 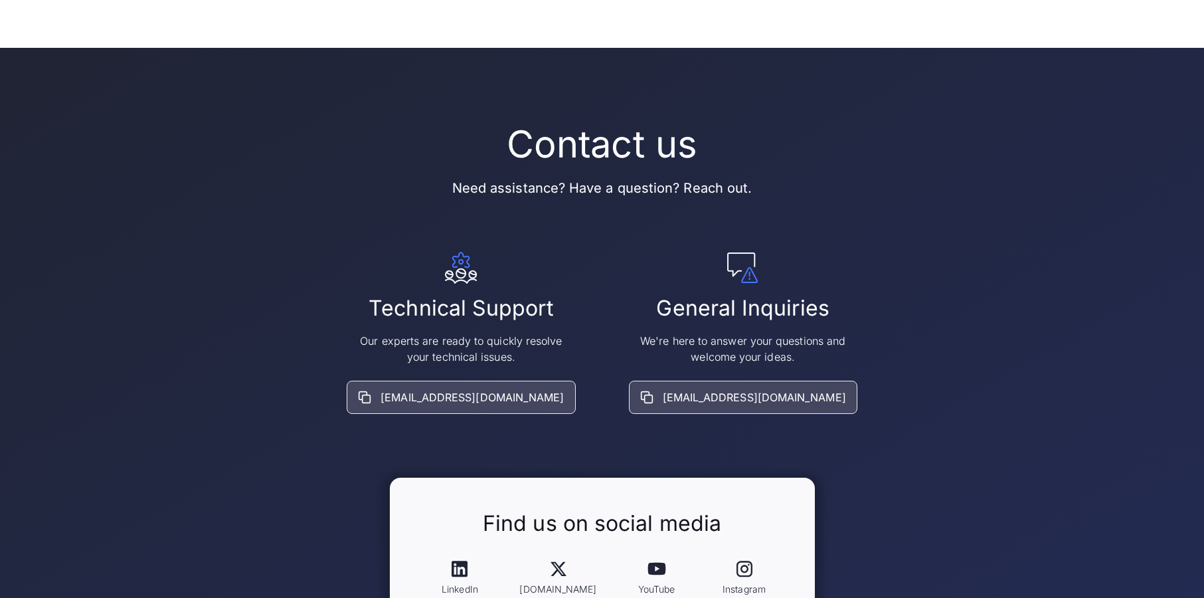 What do you see at coordinates (602, 188) in the screenshot?
I see `p: Need assistance? Have a question? Reach out.` at bounding box center [602, 188].